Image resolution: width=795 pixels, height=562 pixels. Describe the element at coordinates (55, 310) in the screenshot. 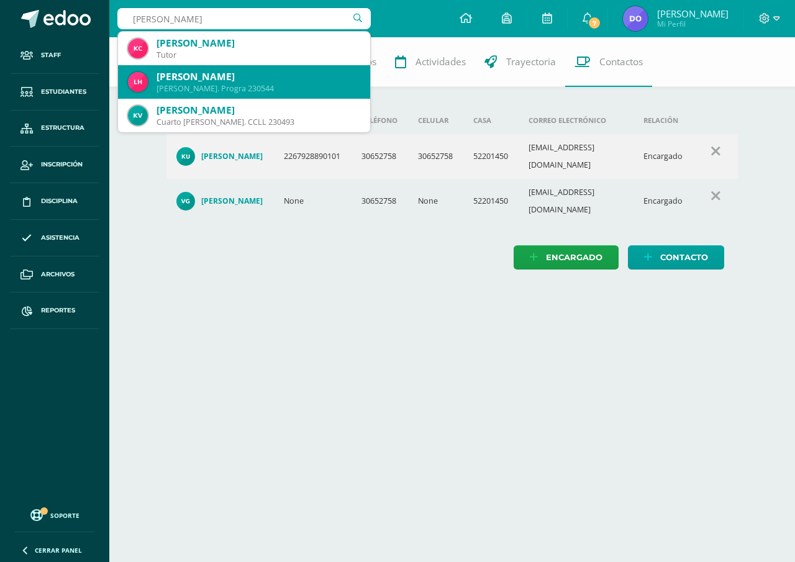

I see `a: Reportes` at that location.